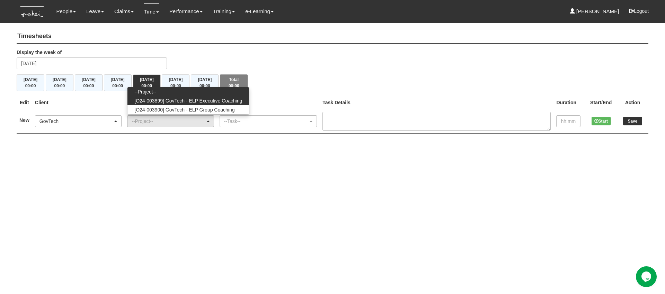 This screenshot has width=665, height=294. What do you see at coordinates (76, 121) in the screenshot?
I see `div: GovTech` at bounding box center [76, 121].